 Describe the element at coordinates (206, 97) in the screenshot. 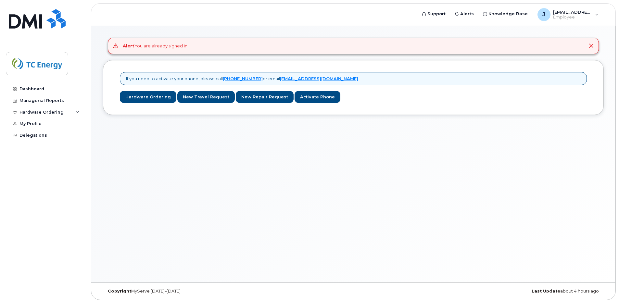

I see `a: New Travel Request` at that location.